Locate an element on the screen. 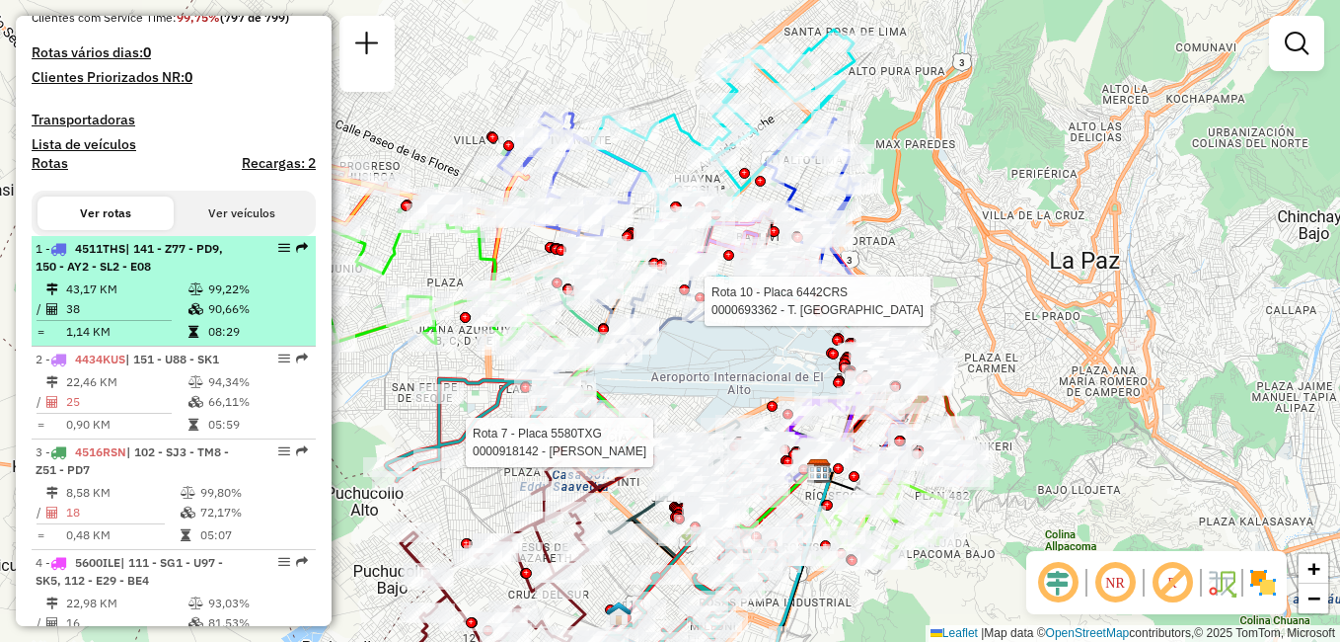 This screenshot has width=1340, height=642. td: 22,98 KM is located at coordinates (126, 603).